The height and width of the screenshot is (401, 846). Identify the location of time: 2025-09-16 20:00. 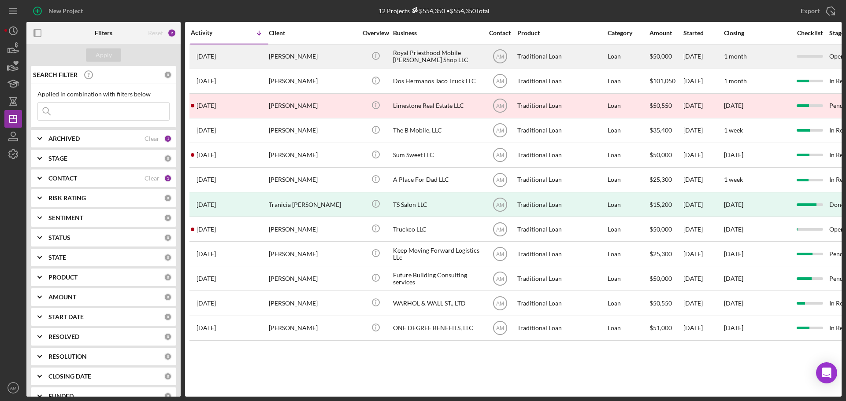
(206, 180).